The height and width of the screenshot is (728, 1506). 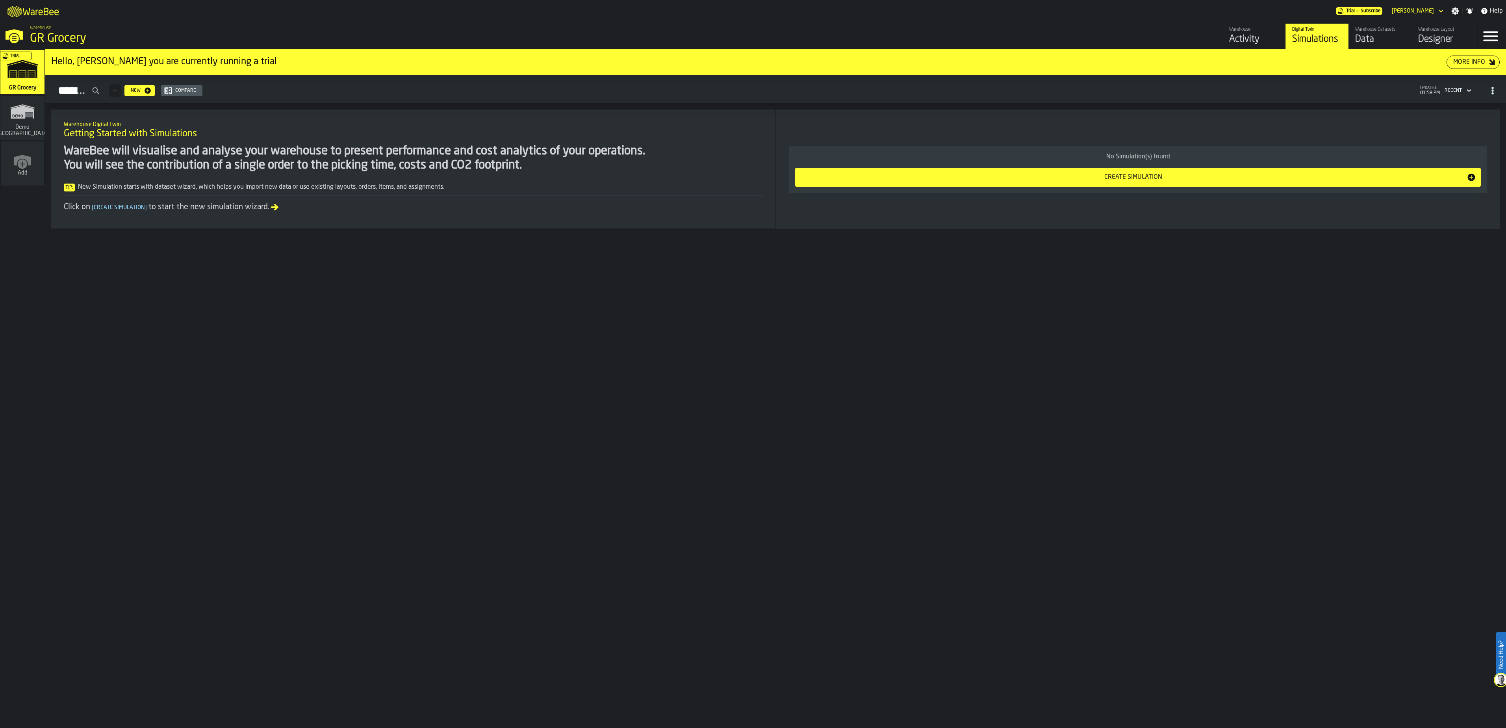 What do you see at coordinates (1380, 30) in the screenshot?
I see `div: Warehouse Datasets` at bounding box center [1380, 30].